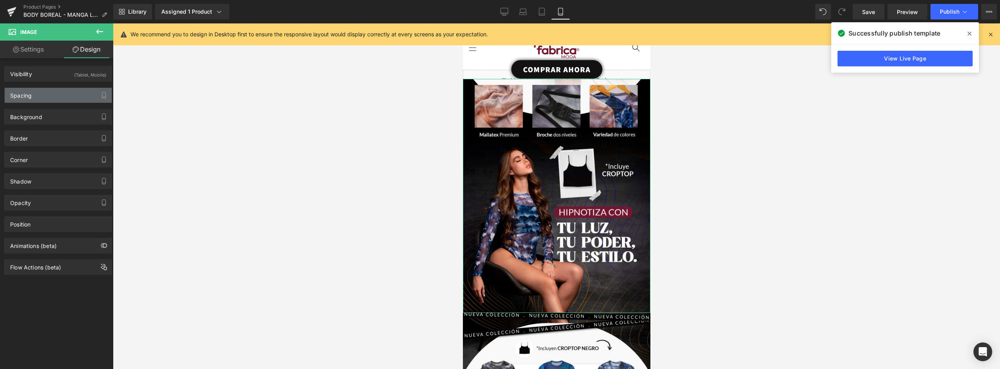 Image resolution: width=1000 pixels, height=369 pixels. I want to click on a: Tablet, so click(542, 12).